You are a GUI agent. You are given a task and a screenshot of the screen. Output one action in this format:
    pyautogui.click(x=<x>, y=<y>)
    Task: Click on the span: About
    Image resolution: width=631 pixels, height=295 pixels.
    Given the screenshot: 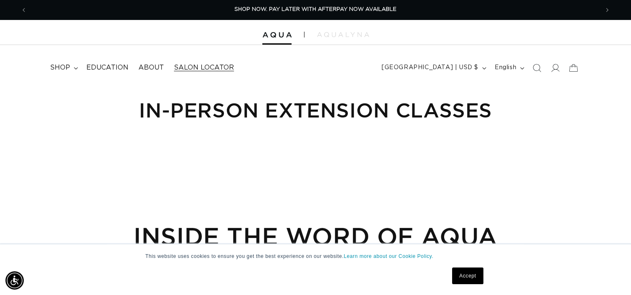 What is the action you would take?
    pyautogui.click(x=151, y=68)
    